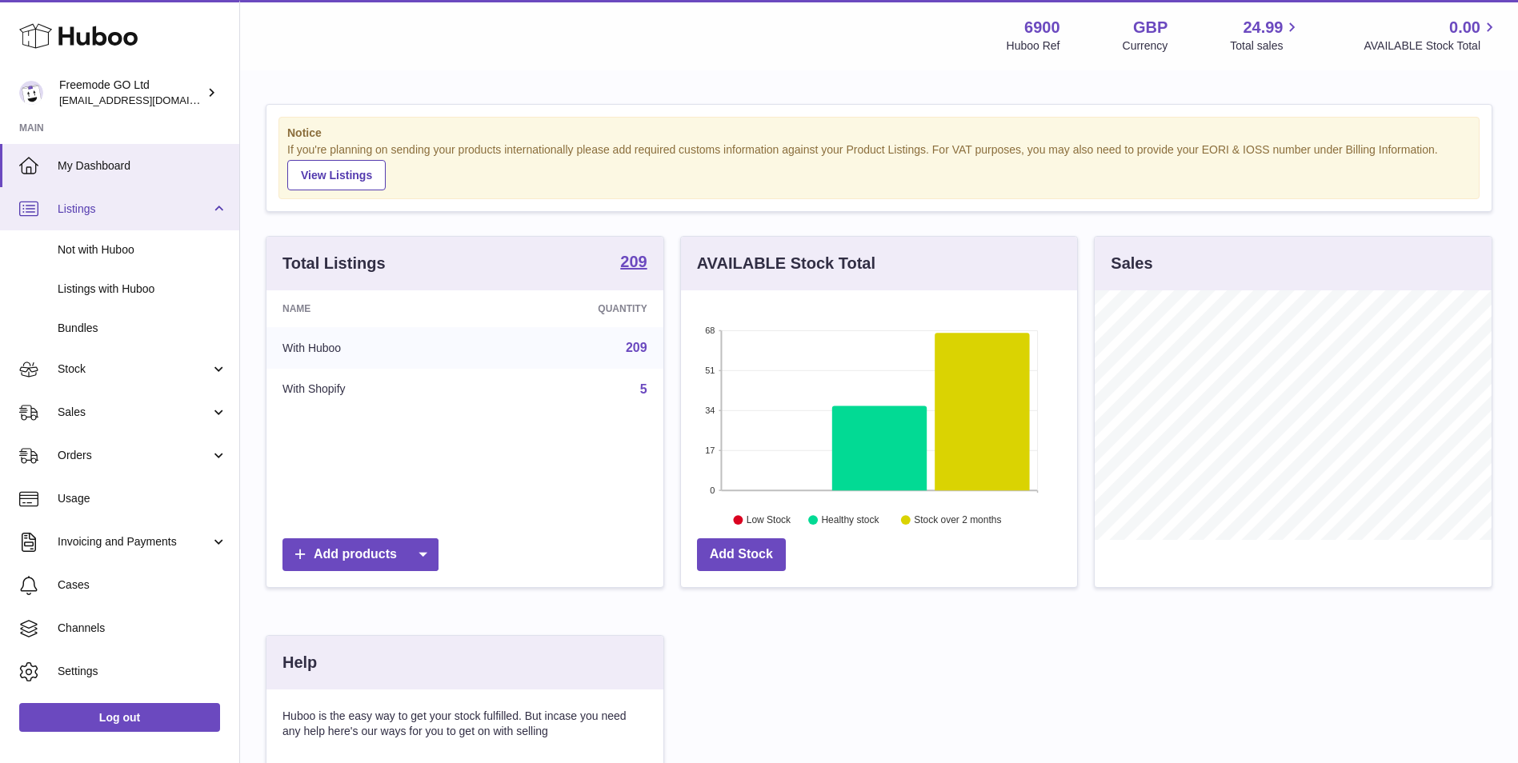 This screenshot has width=1518, height=763. What do you see at coordinates (119, 718) in the screenshot?
I see `a: Log out` at bounding box center [119, 718].